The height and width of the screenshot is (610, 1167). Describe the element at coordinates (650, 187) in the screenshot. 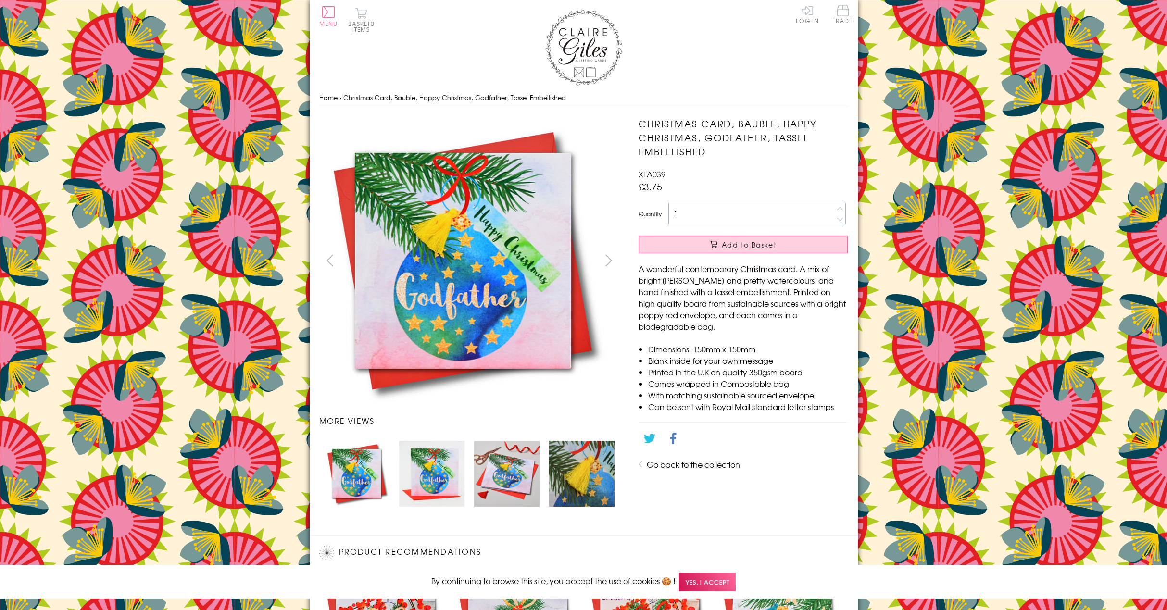

I see `span: £3.75` at that location.